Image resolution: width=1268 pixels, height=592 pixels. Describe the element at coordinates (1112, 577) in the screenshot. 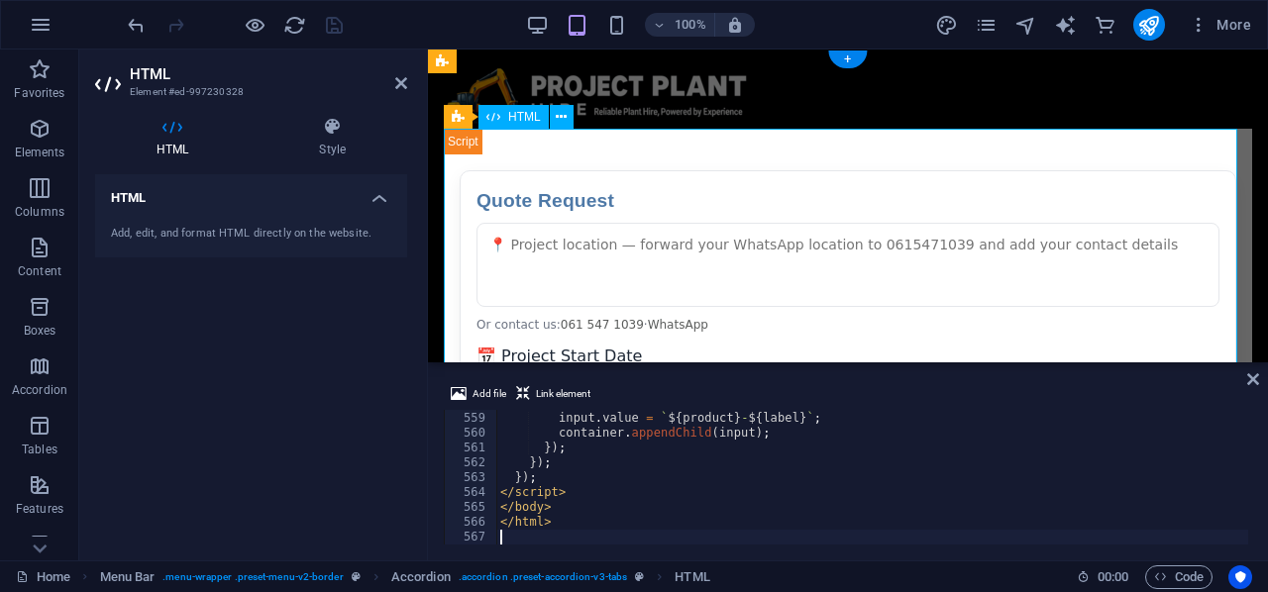

I see `span: 00 00` at that location.